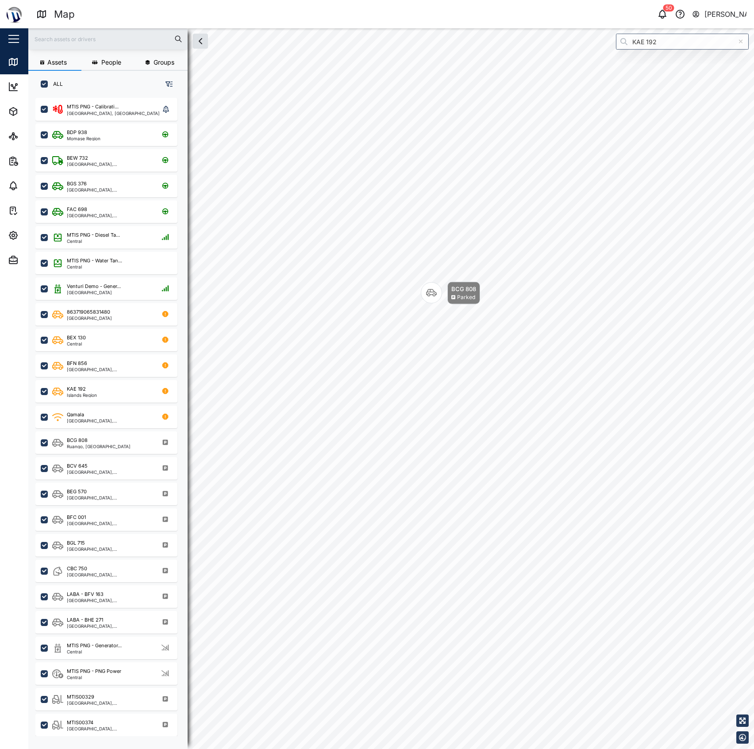 Image resolution: width=754 pixels, height=749 pixels. Describe the element at coordinates (76, 543) in the screenshot. I see `div: BGL 715` at that location.